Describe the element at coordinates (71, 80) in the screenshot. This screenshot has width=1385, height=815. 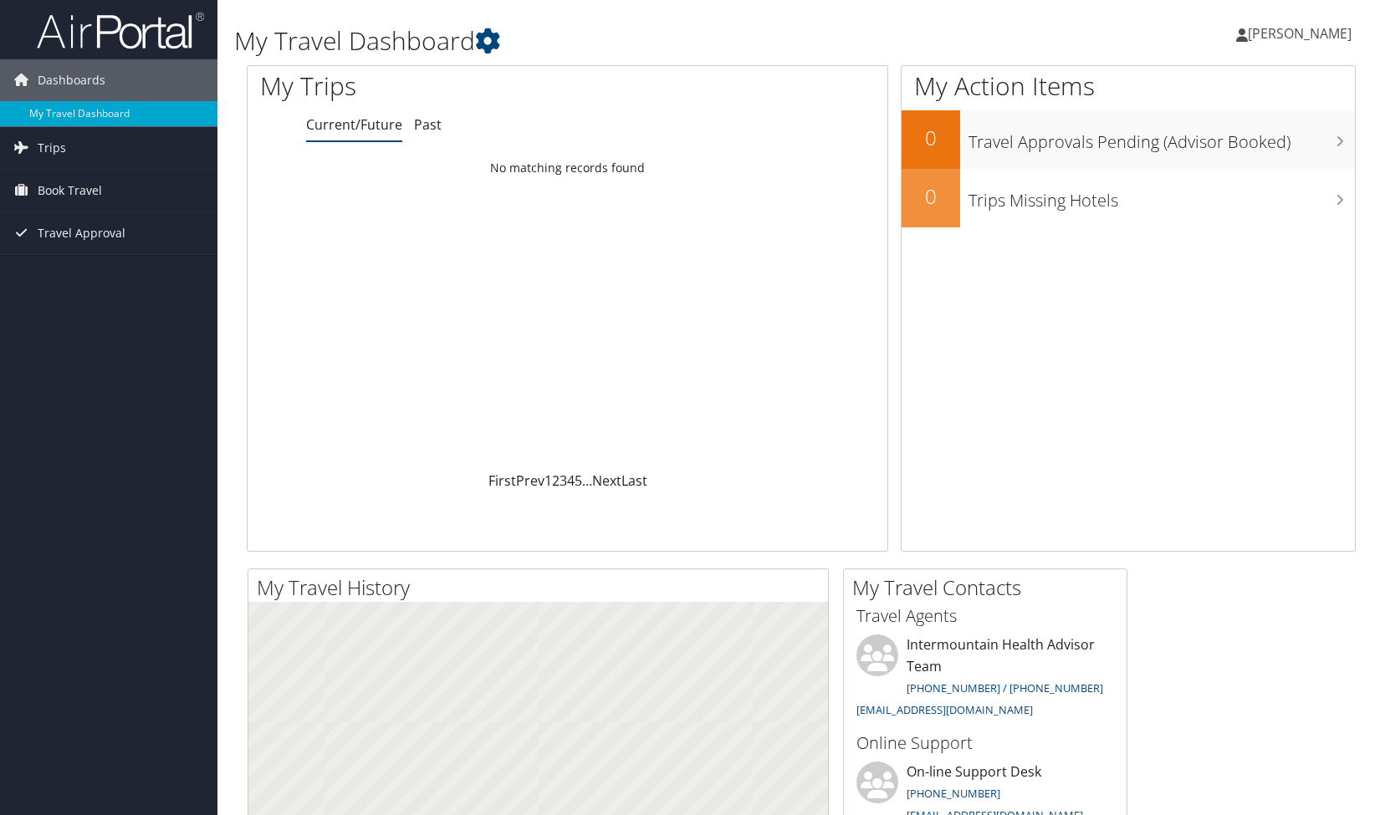
I see `span: Dashboards` at that location.